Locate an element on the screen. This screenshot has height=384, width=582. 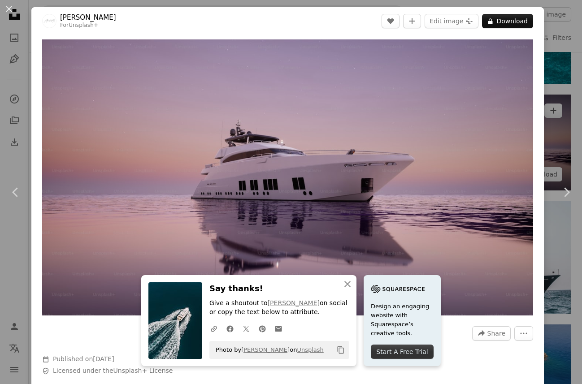
button: More Actions is located at coordinates (524, 334).